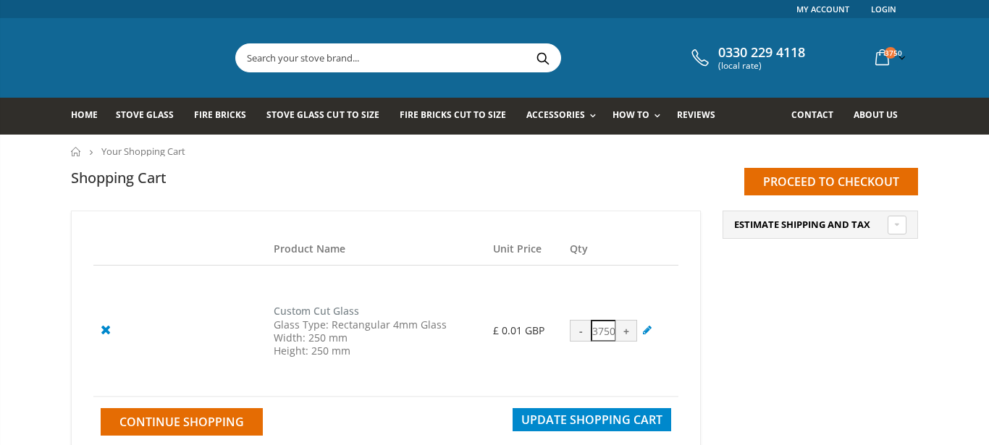  What do you see at coordinates (818, 116) in the screenshot?
I see `a: Contact` at bounding box center [818, 116].